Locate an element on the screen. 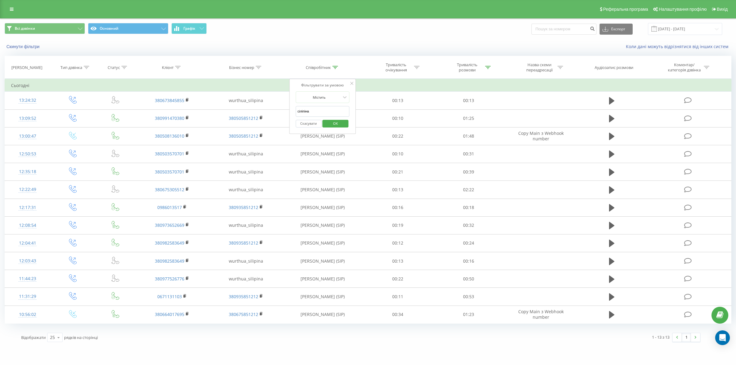 This screenshot has height=365, width=736. div: Коментар/категорія дзвінка is located at coordinates (684, 67).